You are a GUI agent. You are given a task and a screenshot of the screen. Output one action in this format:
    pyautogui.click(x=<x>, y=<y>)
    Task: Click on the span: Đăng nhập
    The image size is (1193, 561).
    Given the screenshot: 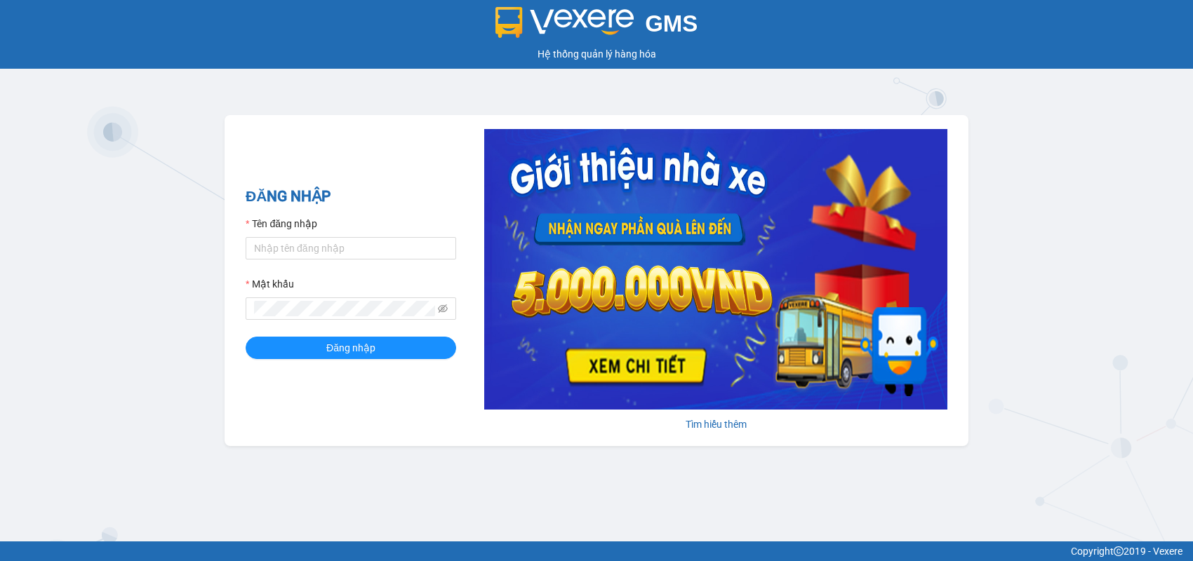 What is the action you would take?
    pyautogui.click(x=351, y=348)
    